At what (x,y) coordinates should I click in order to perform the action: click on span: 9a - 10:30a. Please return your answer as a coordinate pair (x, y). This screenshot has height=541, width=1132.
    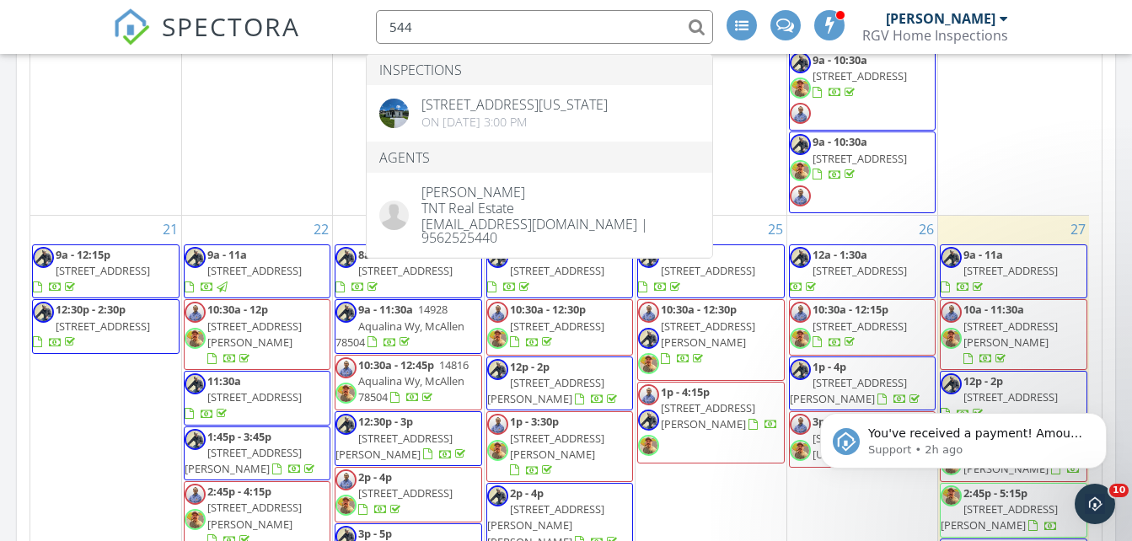
    Looking at the image, I should click on (840, 142).